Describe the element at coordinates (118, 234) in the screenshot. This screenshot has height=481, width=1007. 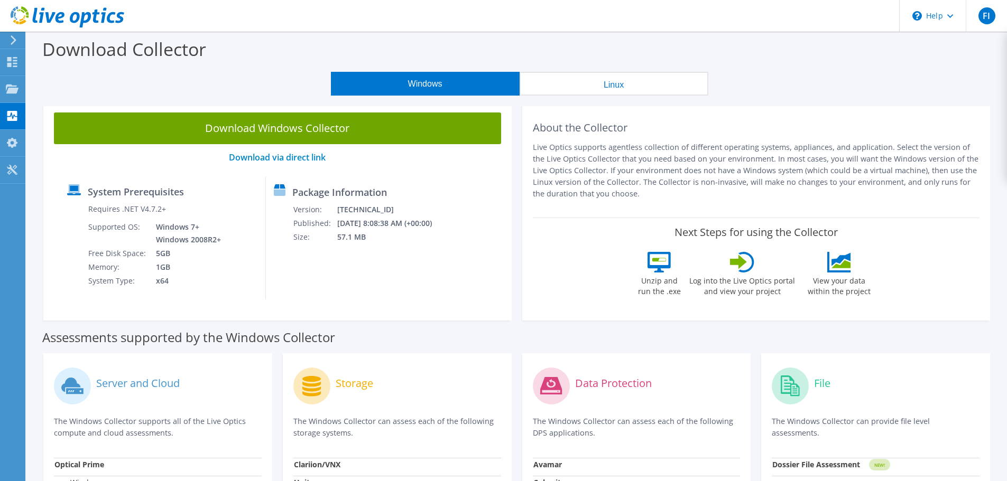
I see `td: Supported OS:` at that location.